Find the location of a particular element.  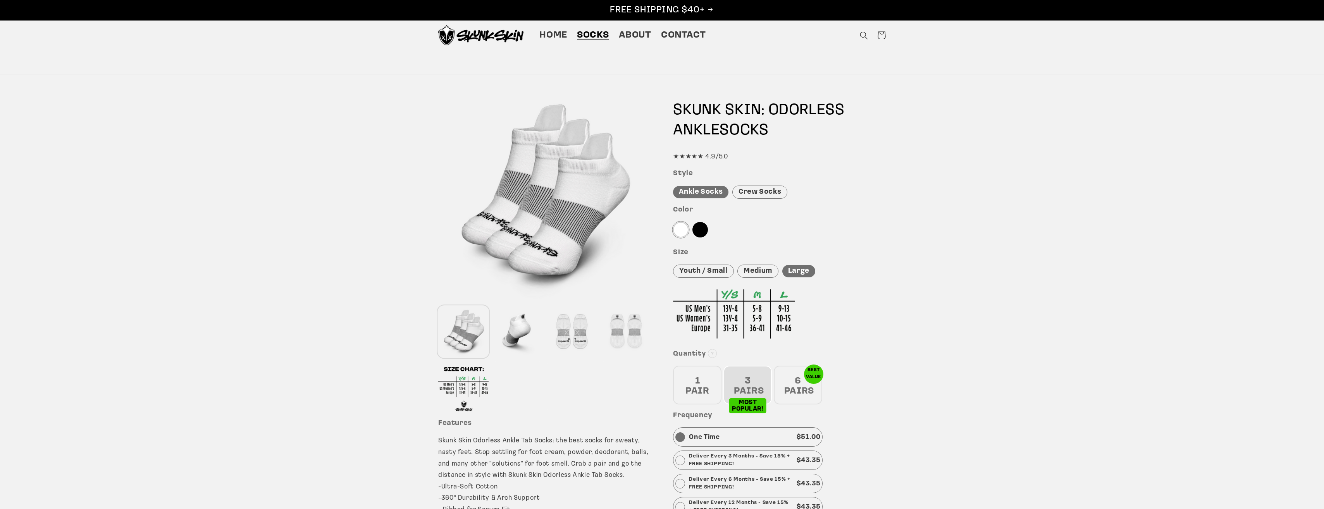

div: ★★★★★ 4.9/5.0 is located at coordinates (779, 157).